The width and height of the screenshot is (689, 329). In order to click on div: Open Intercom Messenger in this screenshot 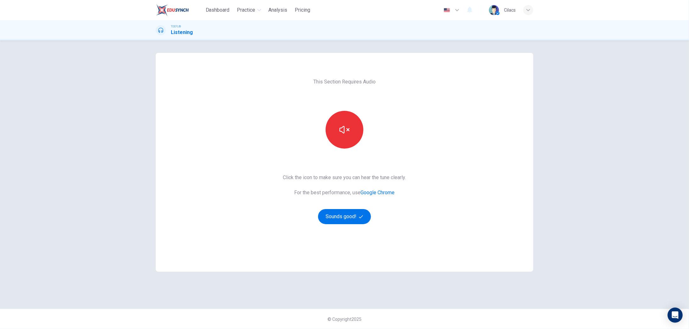, I will do `click(675, 315)`.